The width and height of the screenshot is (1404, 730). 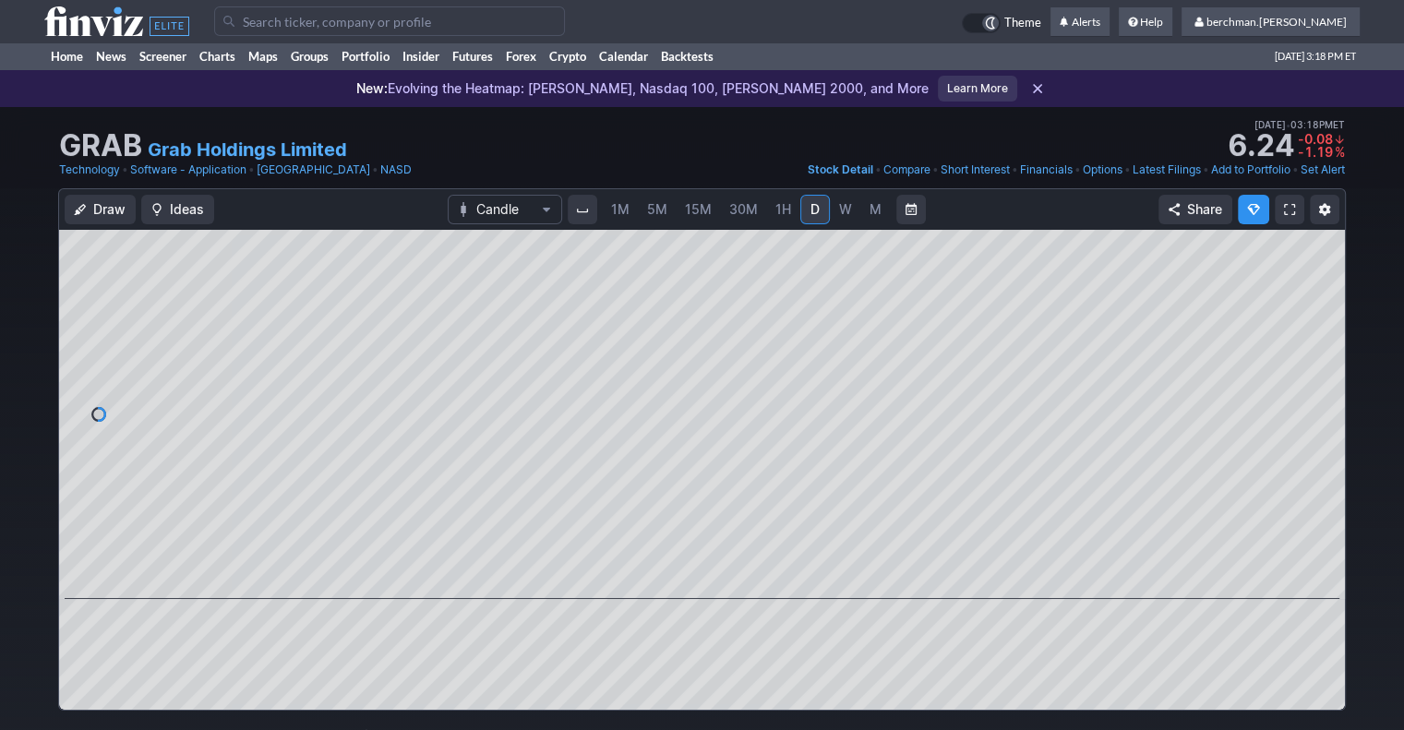 I want to click on span: New:, so click(x=372, y=88).